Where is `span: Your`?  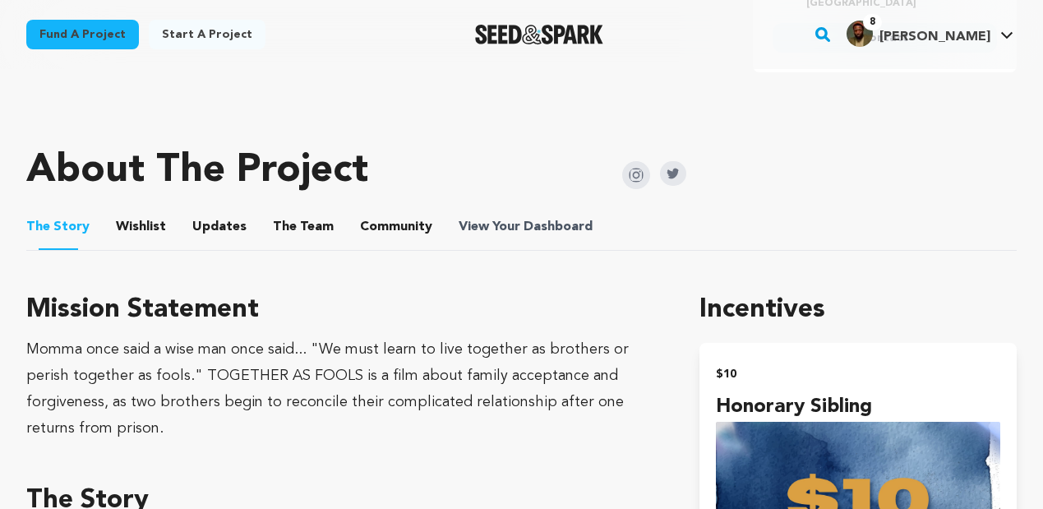
span: Your is located at coordinates (527, 227).